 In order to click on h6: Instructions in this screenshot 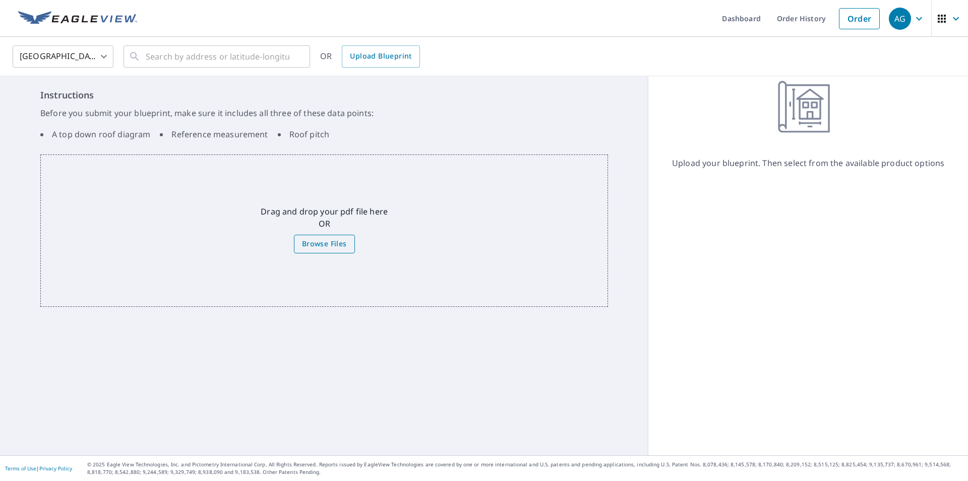, I will do `click(324, 95)`.